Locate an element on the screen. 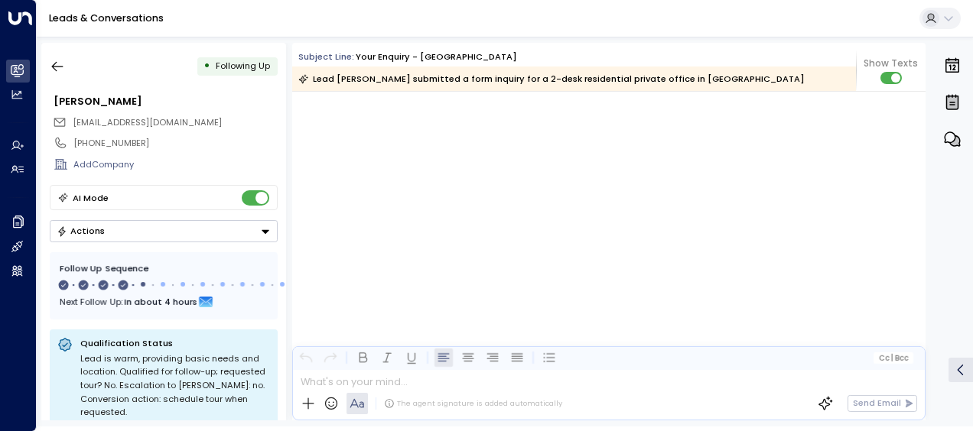 The height and width of the screenshot is (431, 973). span: Subject Line: is located at coordinates (326, 57).